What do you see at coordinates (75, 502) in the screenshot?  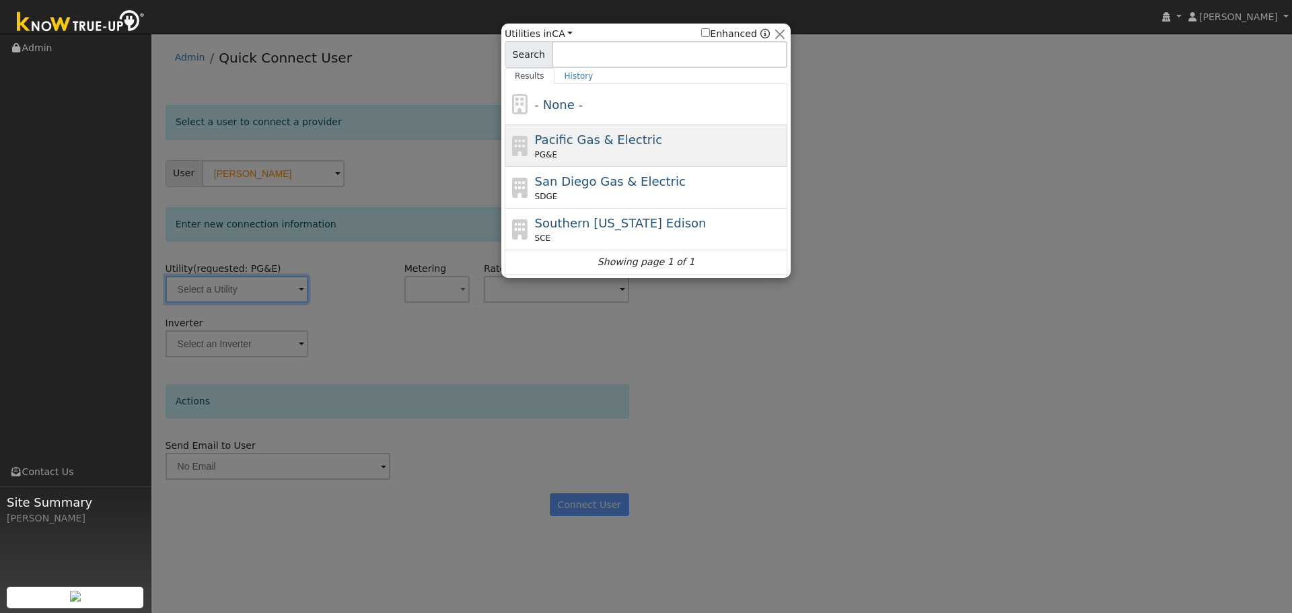 I see `span: Site Summary` at bounding box center [75, 502].